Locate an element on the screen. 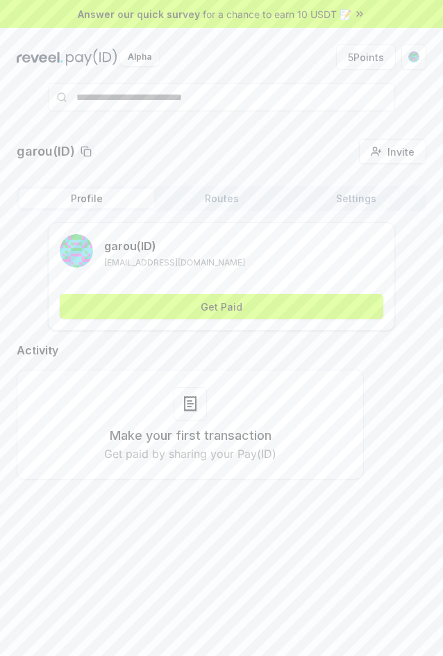 This screenshot has width=443, height=656. button: Settings is located at coordinates (357, 199).